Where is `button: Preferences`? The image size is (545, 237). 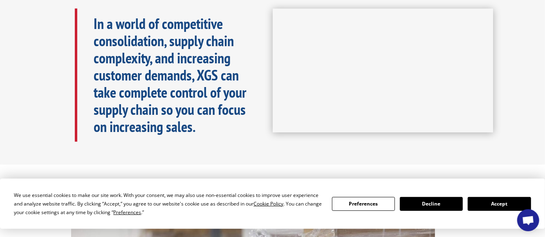
button: Preferences is located at coordinates (364, 204).